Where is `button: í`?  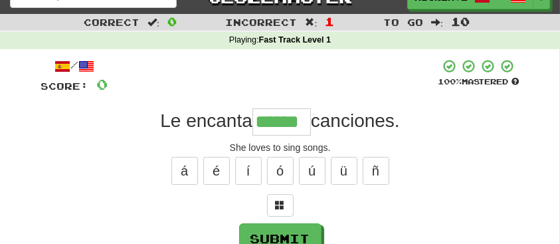
button: í is located at coordinates (249, 171).